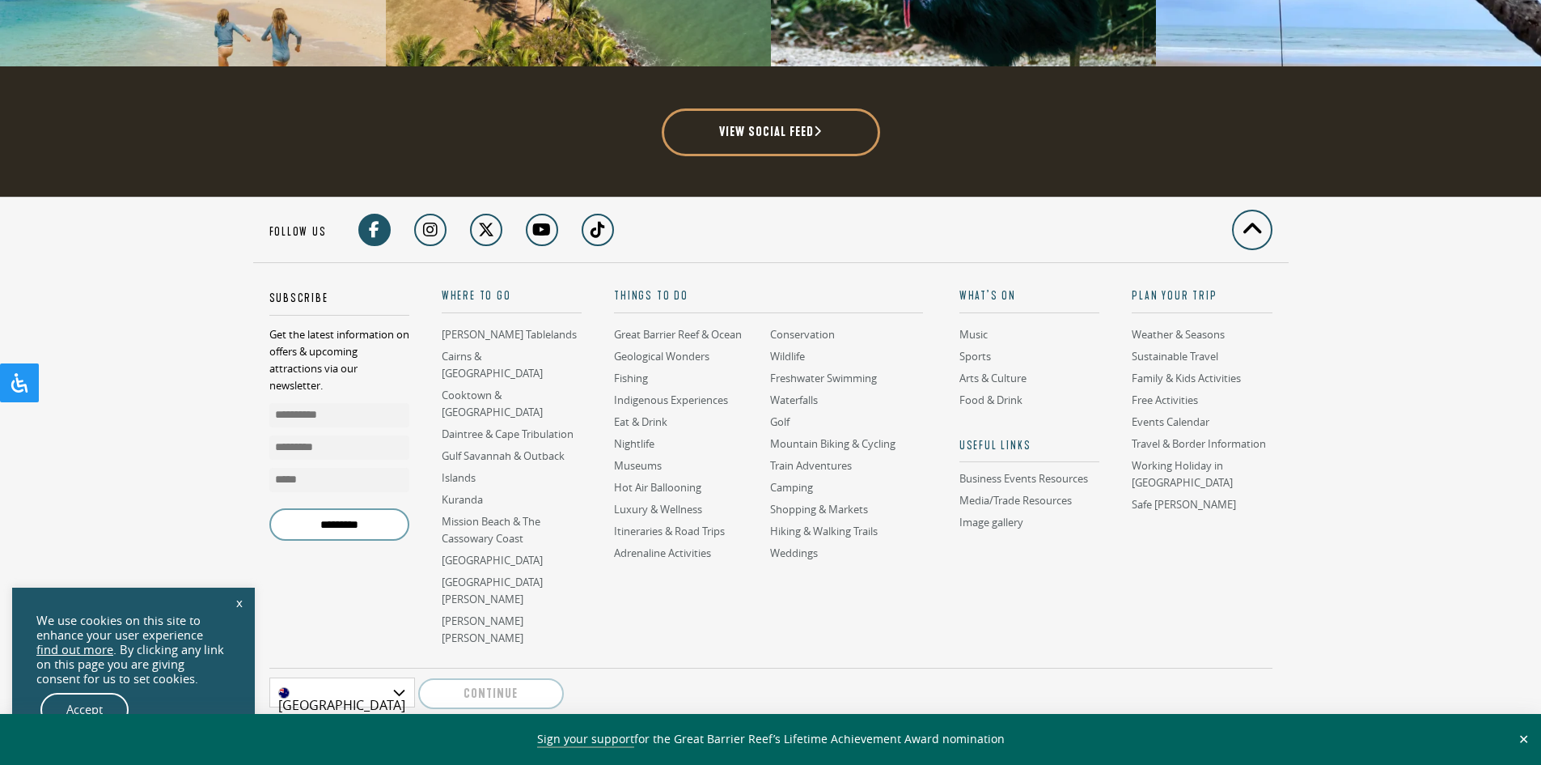  Describe the element at coordinates (663, 553) in the screenshot. I see `a: Adrenaline Activities` at that location.